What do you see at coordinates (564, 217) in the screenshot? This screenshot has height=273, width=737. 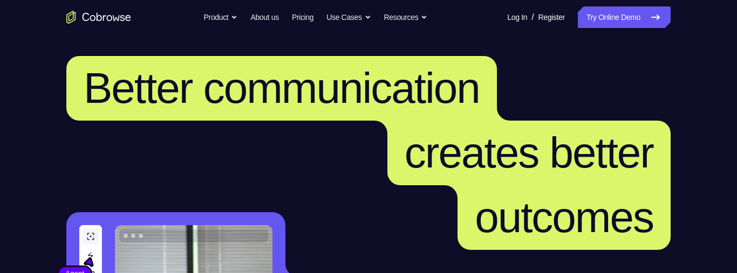 I see `span: outcomes` at bounding box center [564, 217].